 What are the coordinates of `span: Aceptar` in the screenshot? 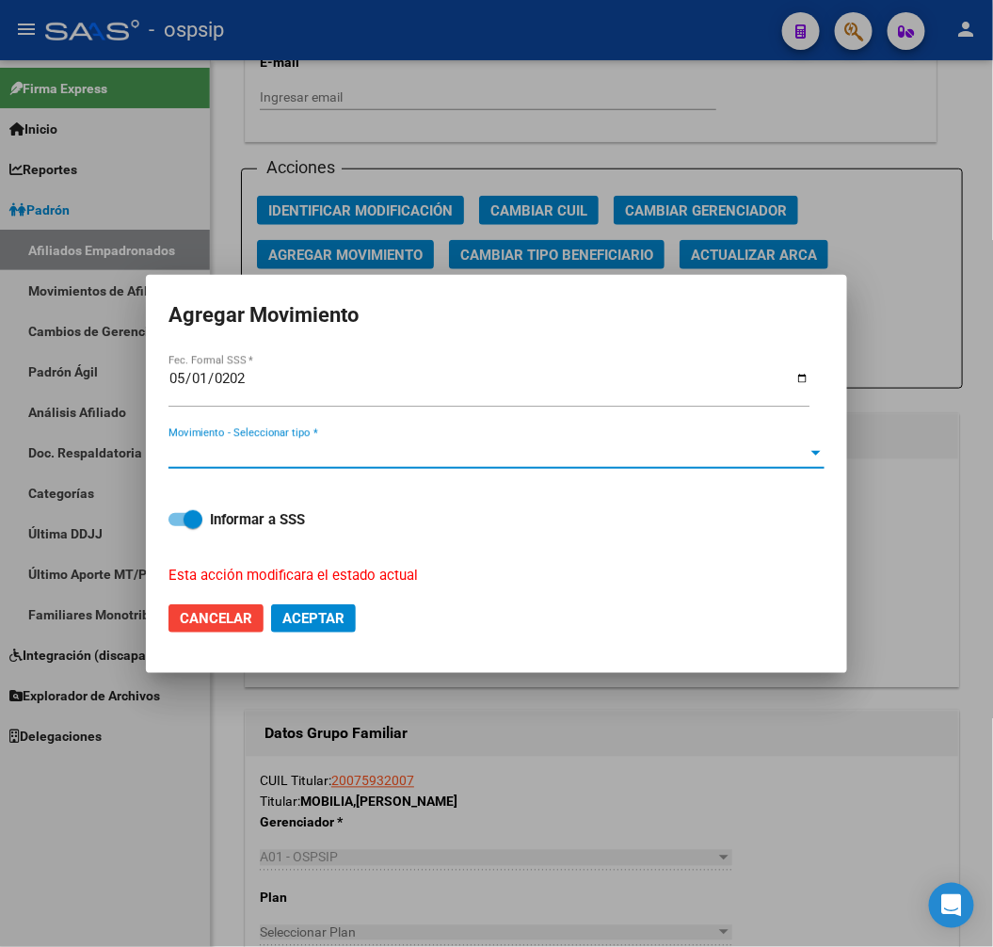 It's located at (313, 618).